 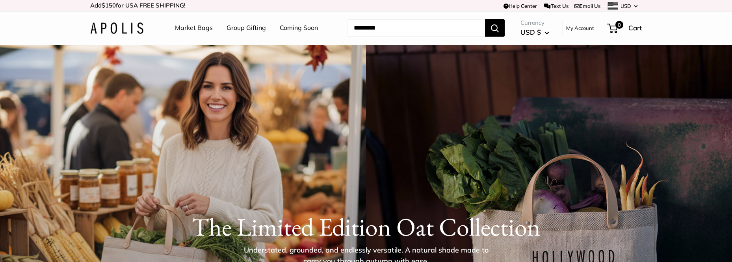 I want to click on span: Currency, so click(x=534, y=23).